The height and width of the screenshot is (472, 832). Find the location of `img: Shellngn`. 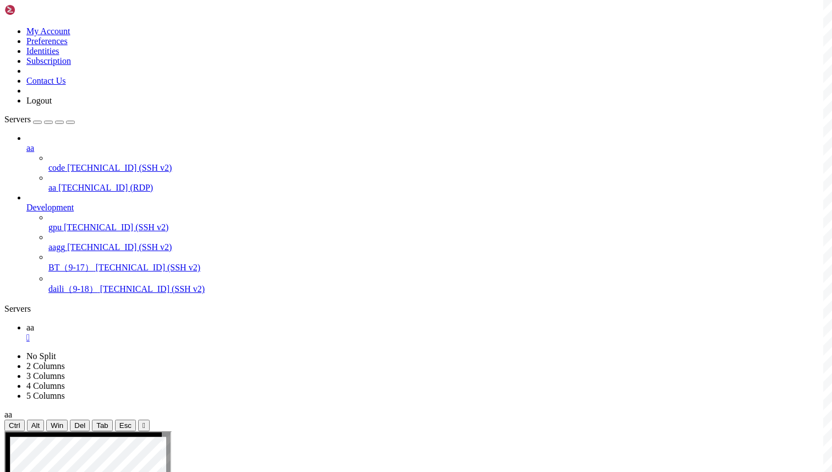

img: Shellngn is located at coordinates (36, 10).